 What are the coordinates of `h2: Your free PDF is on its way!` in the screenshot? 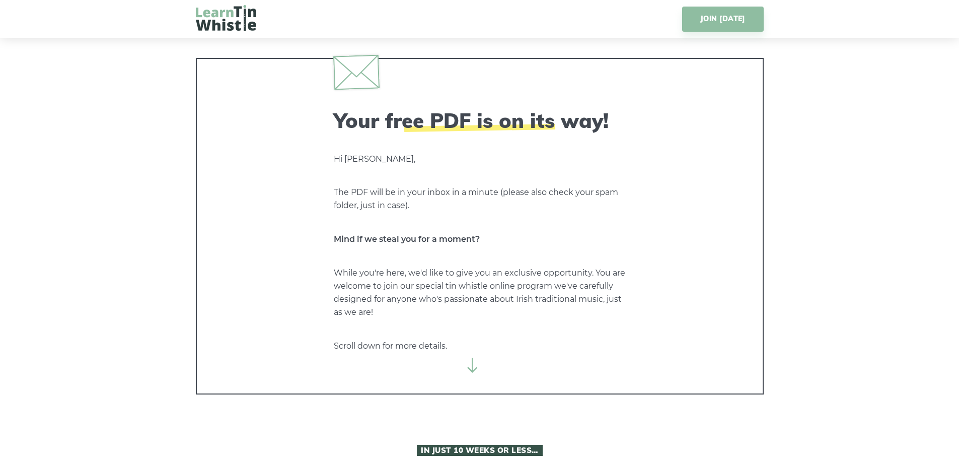 It's located at (480, 120).